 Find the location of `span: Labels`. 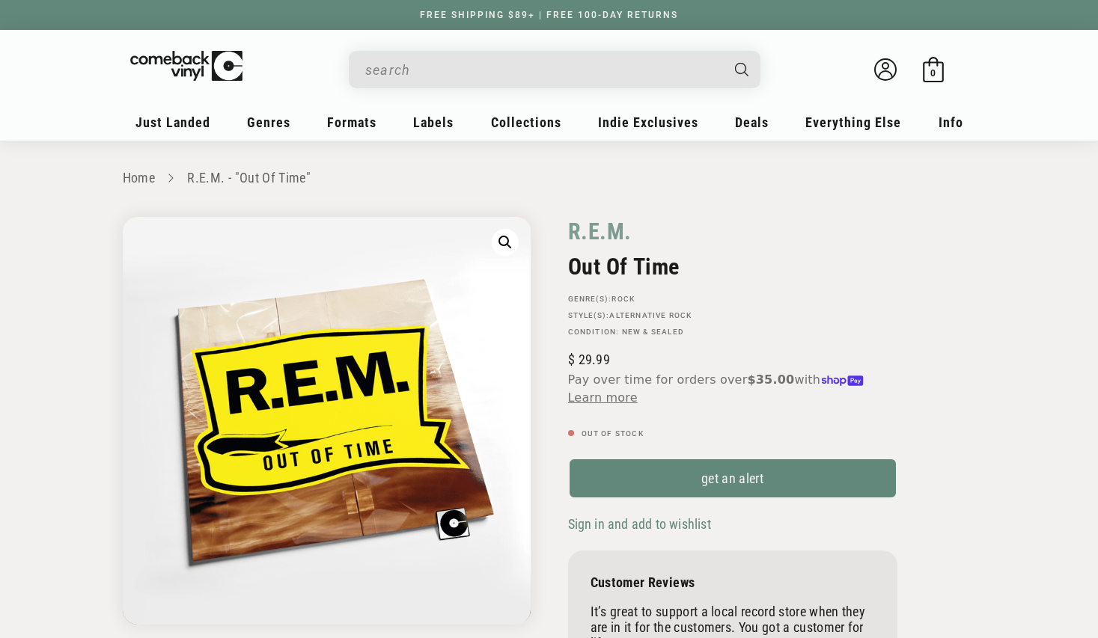

span: Labels is located at coordinates (433, 122).